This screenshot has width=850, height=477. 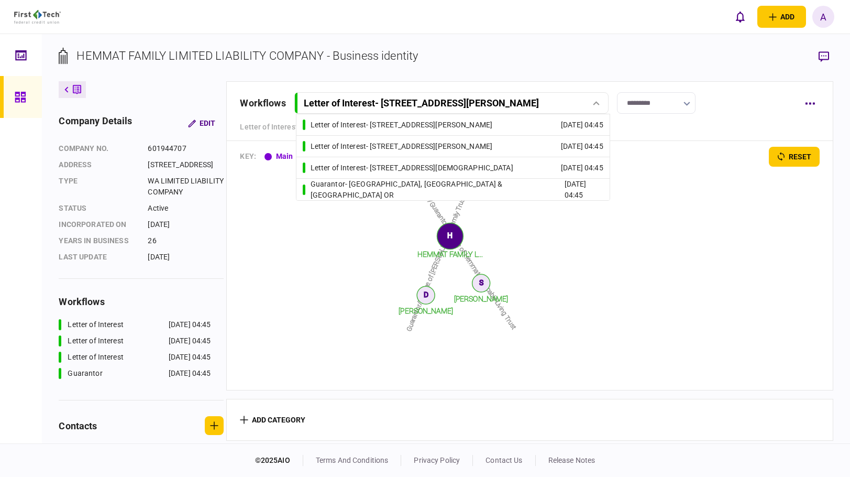 What do you see at coordinates (98, 240) in the screenshot?
I see `div: years in business` at bounding box center [98, 240].